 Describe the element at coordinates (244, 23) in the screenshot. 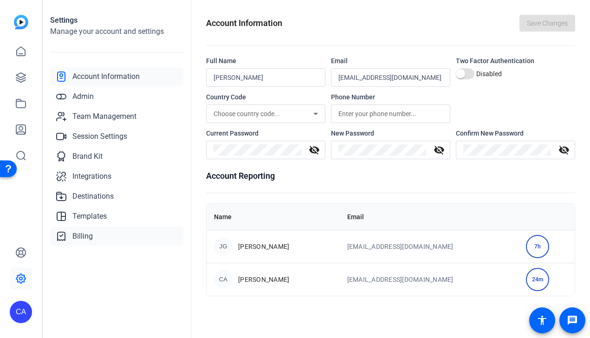

I see `h1: Account Information` at that location.